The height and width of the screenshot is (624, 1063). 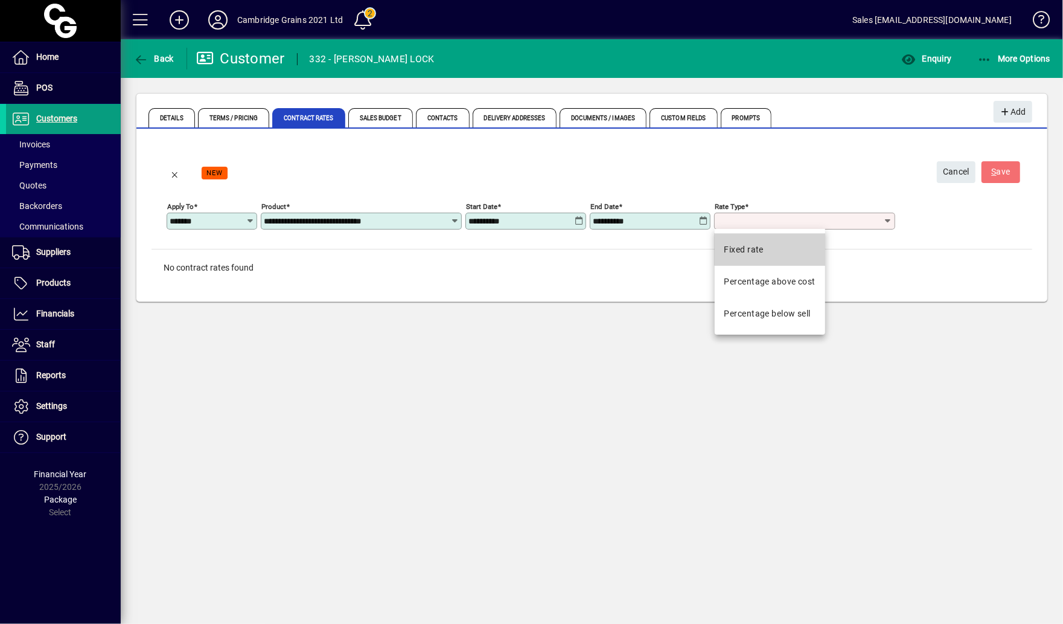 What do you see at coordinates (45, 344) in the screenshot?
I see `span: Staff` at bounding box center [45, 344].